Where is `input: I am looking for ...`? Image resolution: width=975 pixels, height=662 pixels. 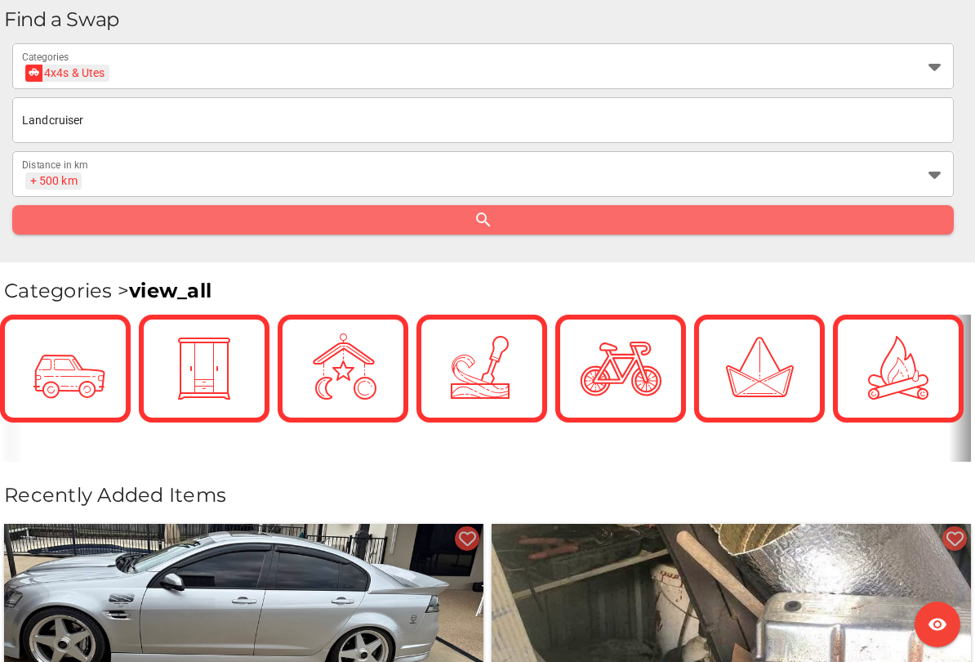 input: I am looking for ... is located at coordinates (483, 120).